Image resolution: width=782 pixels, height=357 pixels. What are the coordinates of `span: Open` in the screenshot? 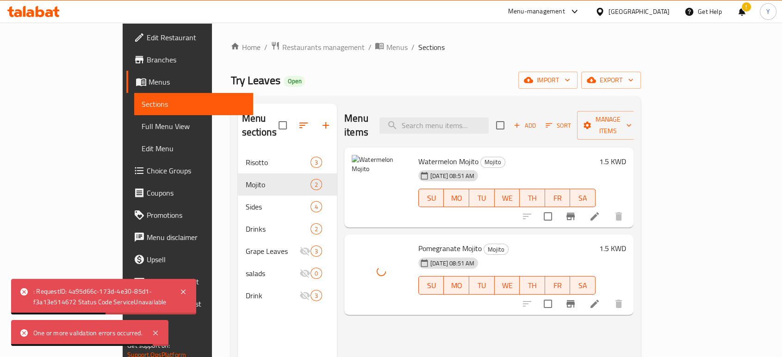 It's located at (294, 81).